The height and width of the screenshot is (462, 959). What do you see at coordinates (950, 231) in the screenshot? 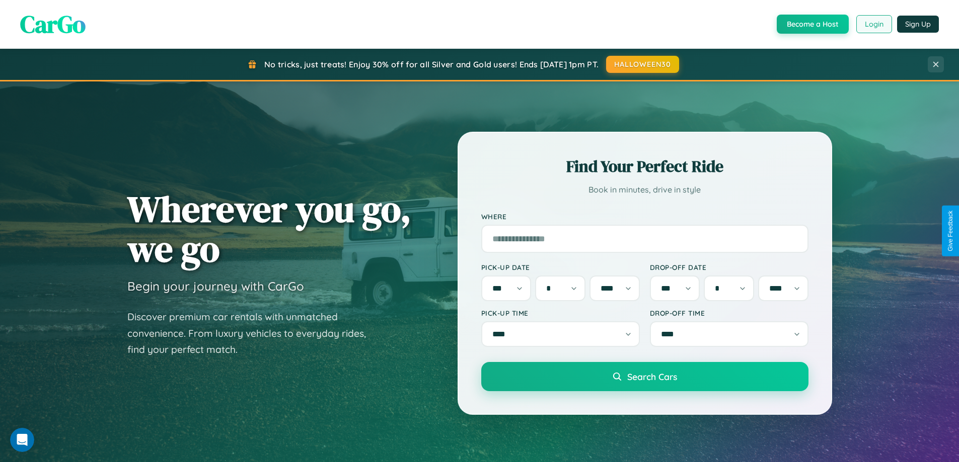
I see `div: Give Feedback` at bounding box center [950, 231].